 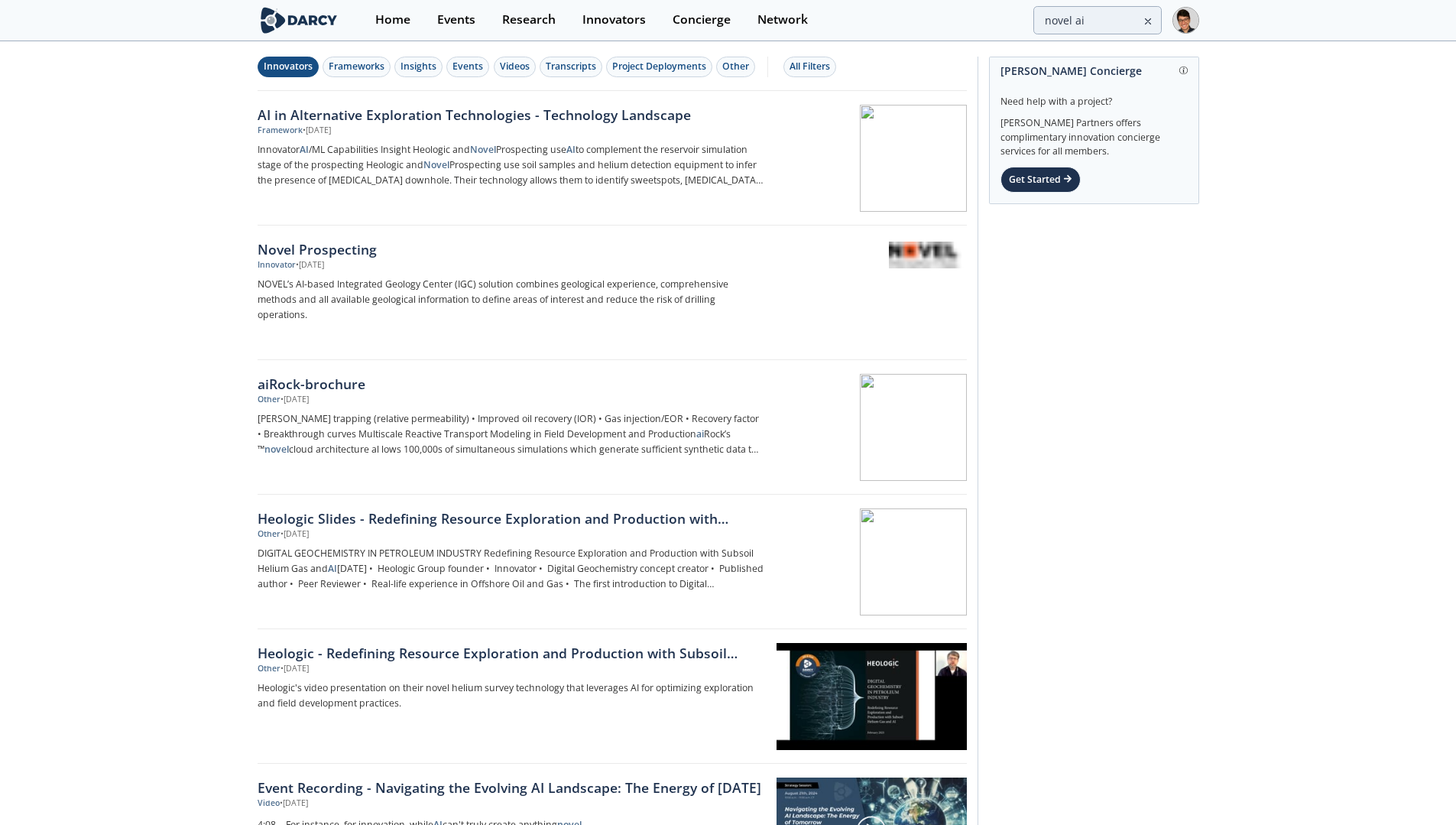 I want to click on div: All Filters, so click(x=810, y=67).